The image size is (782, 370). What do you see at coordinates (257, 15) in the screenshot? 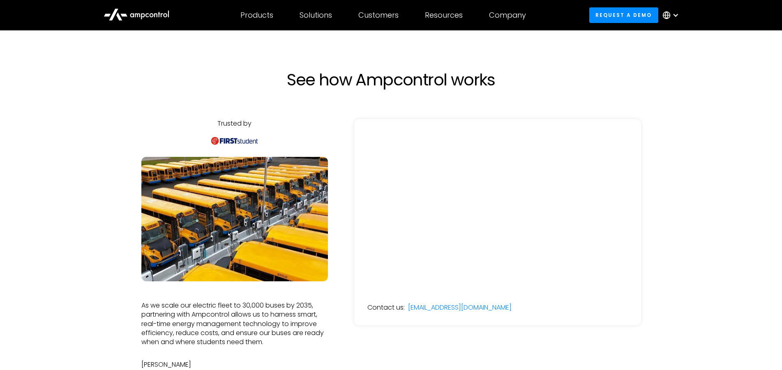
I see `div: Products` at bounding box center [257, 15].